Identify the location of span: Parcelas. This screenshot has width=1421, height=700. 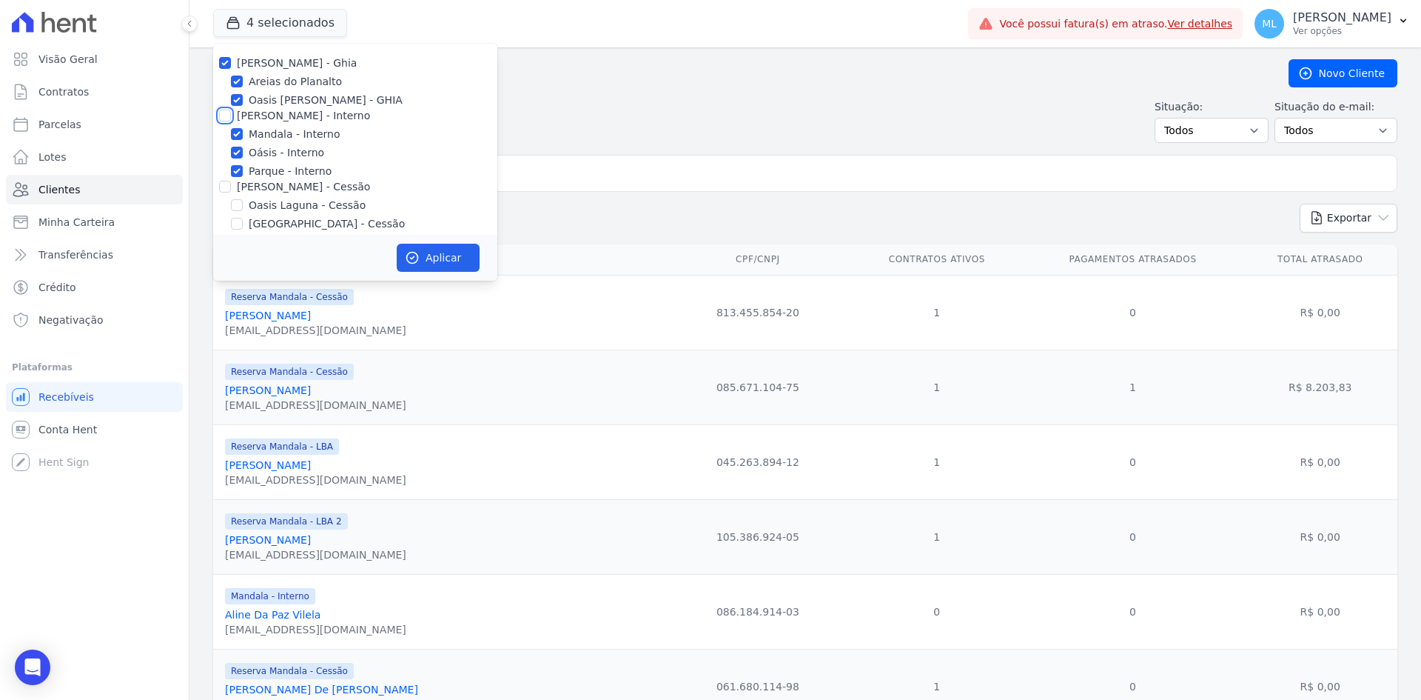
(60, 124).